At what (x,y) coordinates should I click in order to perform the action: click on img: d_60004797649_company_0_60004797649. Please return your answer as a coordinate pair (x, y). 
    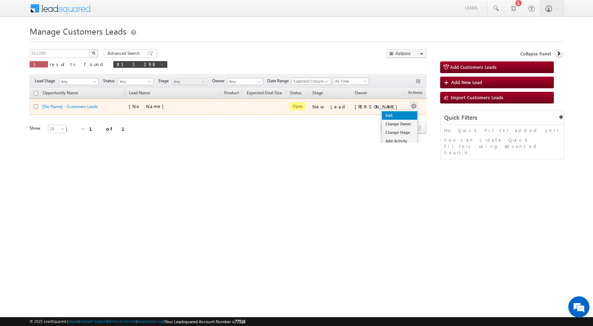
    Looking at the image, I should click on (21, 42).